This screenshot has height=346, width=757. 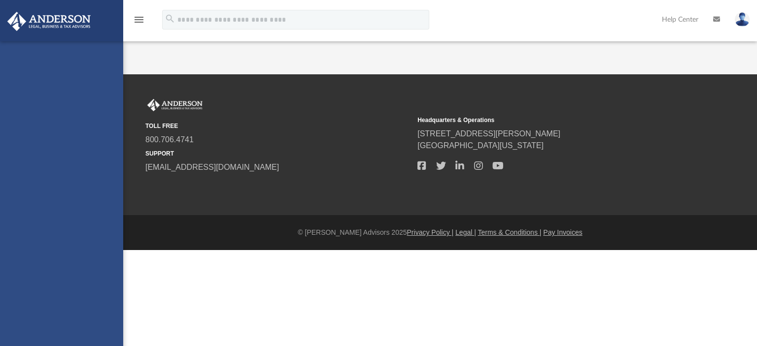 I want to click on a: 800.706.4741, so click(x=170, y=139).